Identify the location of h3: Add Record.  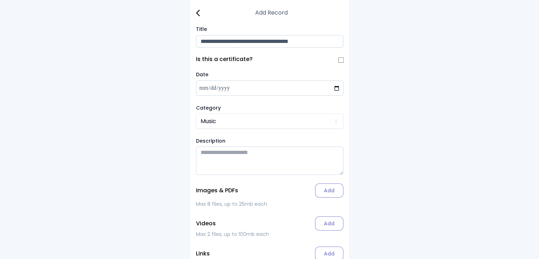
(272, 13).